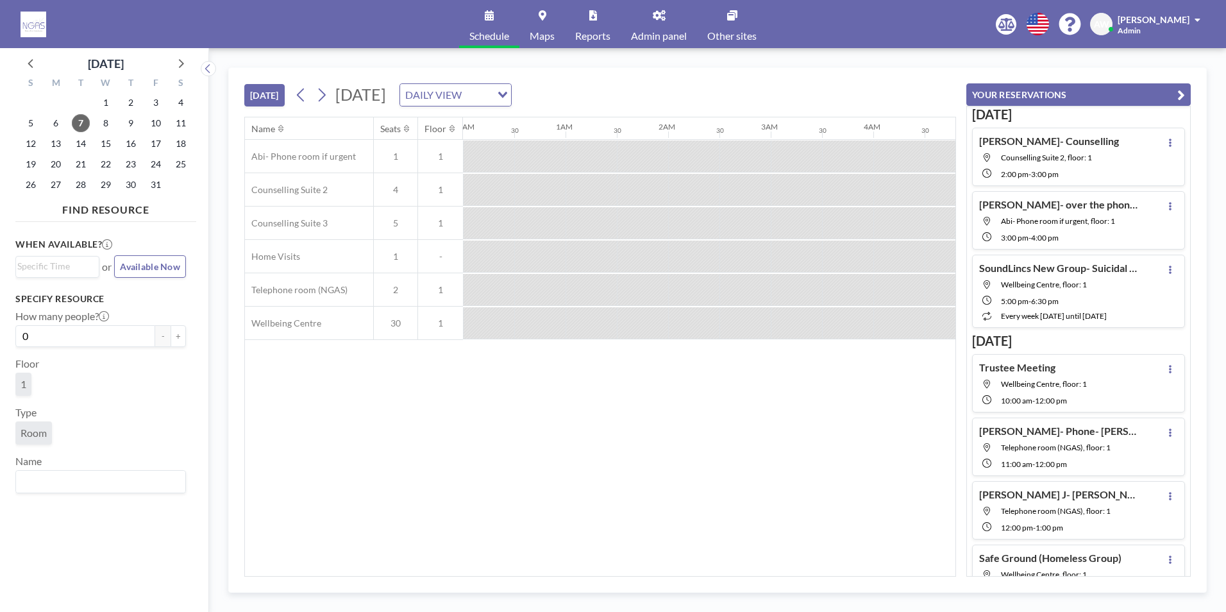 This screenshot has width=1226, height=612. What do you see at coordinates (150, 266) in the screenshot?
I see `button: Available Now` at bounding box center [150, 266].